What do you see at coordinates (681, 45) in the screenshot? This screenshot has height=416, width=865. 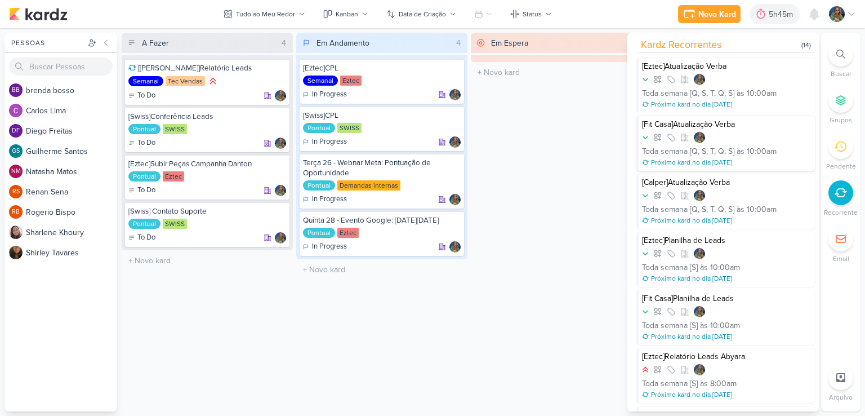 I see `span: Kardz Recorrentes` at bounding box center [681, 45].